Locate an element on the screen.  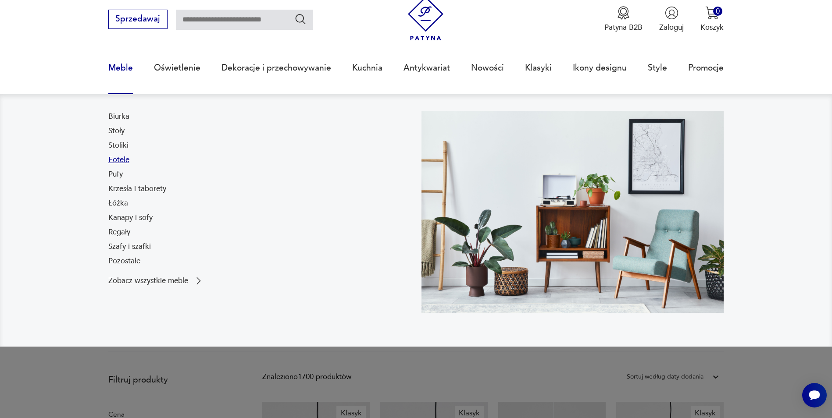
img: 969d9116629659dbb0bd4e745da535dc.jpg is located at coordinates (573, 212).